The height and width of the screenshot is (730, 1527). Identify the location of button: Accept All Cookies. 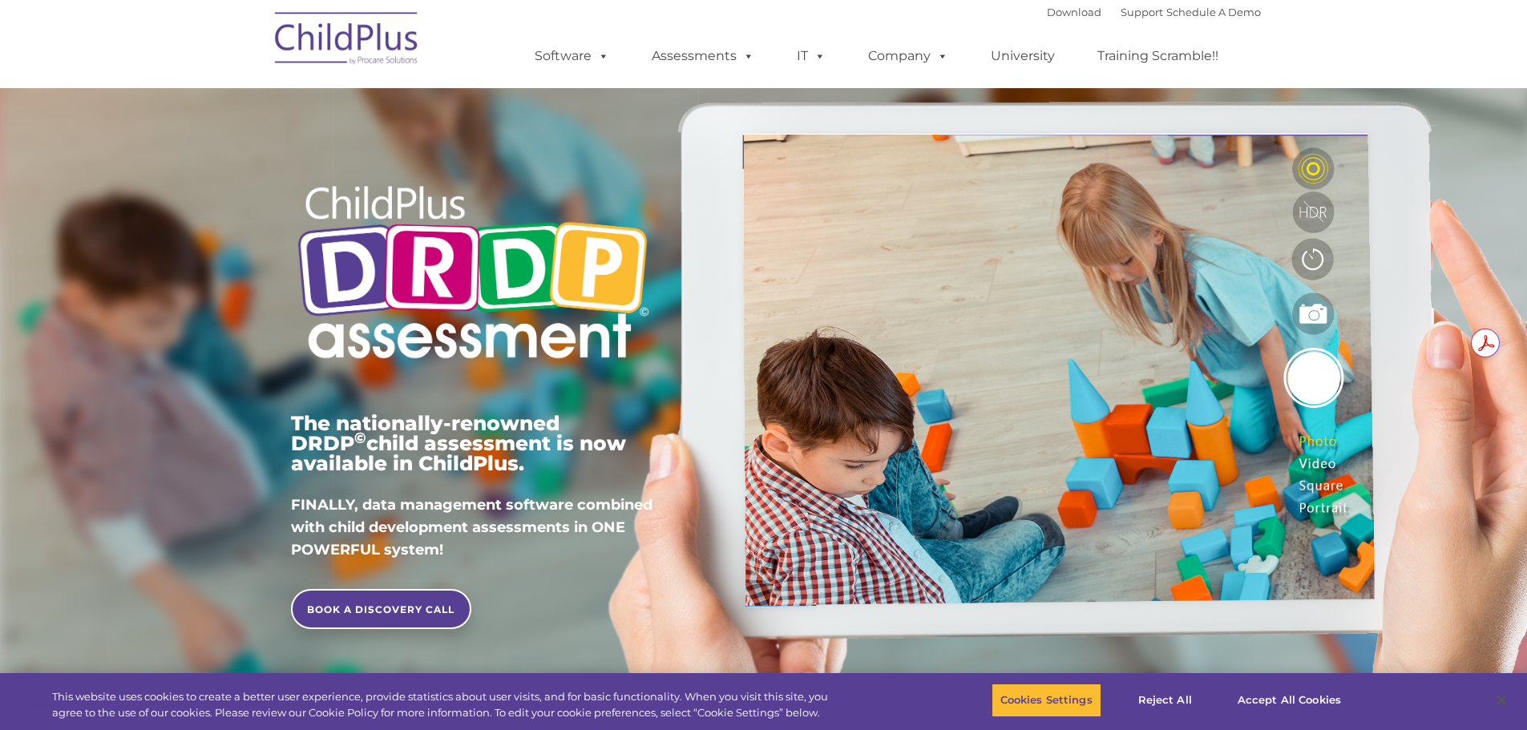
(1289, 701).